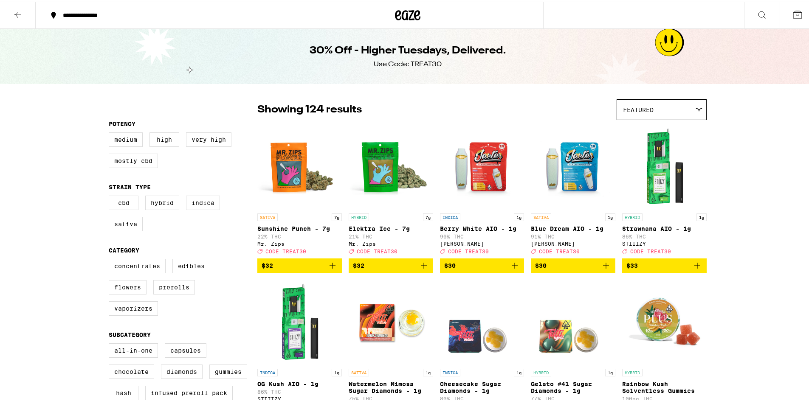  I want to click on img: STIIIZY - OG Kush AIO - 1g, so click(300, 321).